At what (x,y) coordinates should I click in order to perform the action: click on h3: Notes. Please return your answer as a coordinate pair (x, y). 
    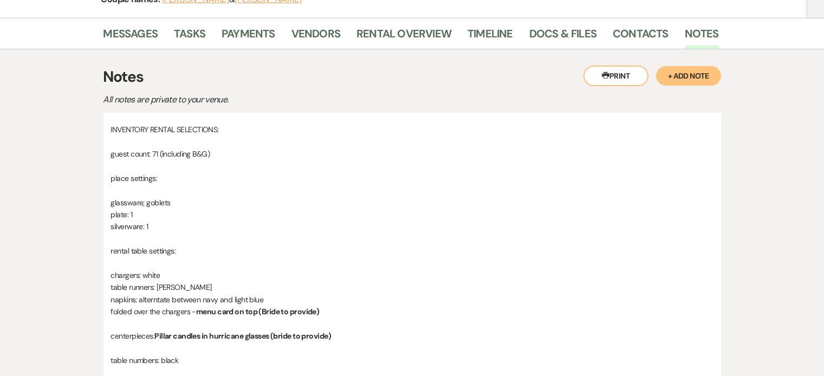
    Looking at the image, I should click on (412, 77).